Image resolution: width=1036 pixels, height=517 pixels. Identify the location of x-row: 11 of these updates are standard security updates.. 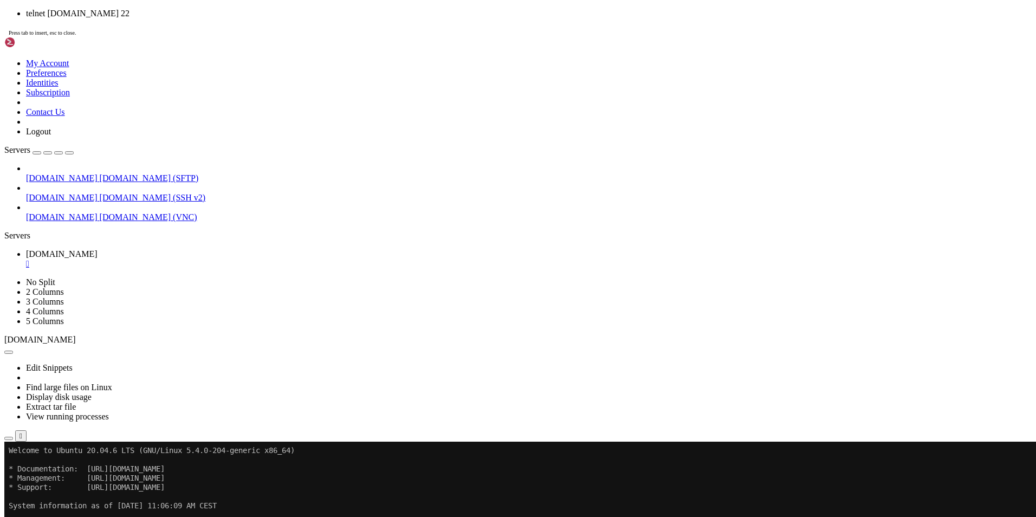
(450, 202).